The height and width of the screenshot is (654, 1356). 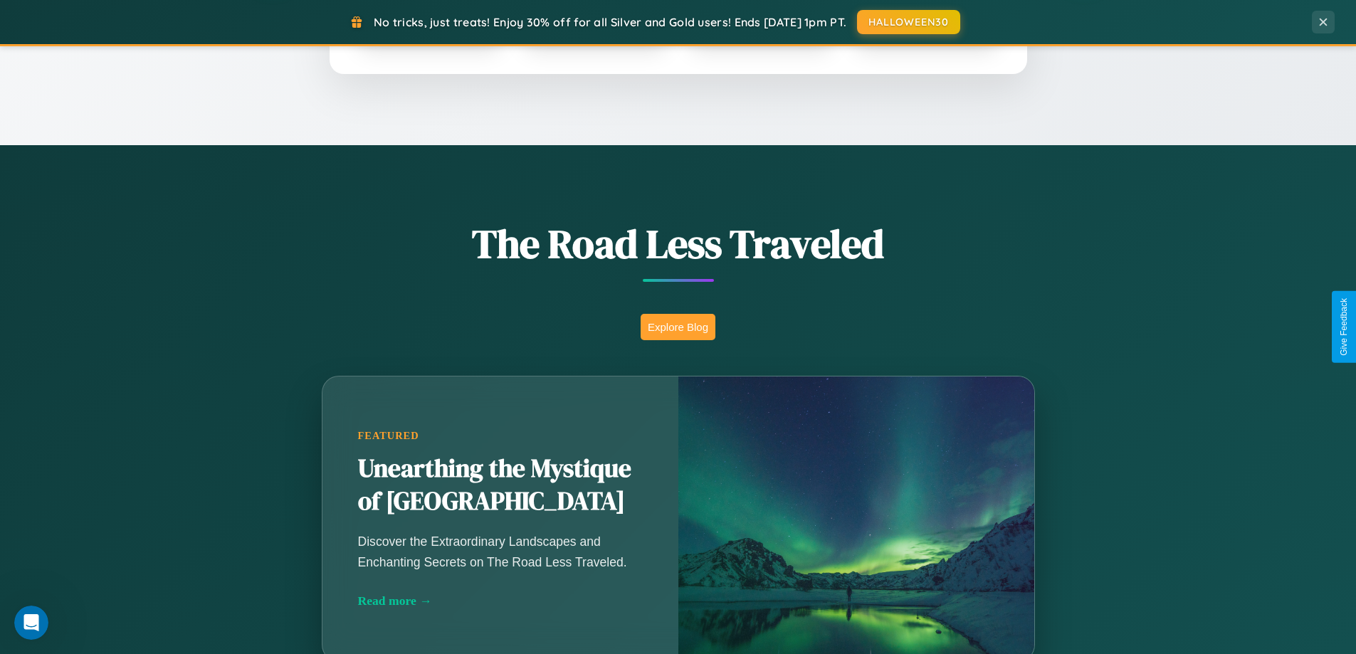 What do you see at coordinates (678, 243) in the screenshot?
I see `h1: The Road Less Traveled` at bounding box center [678, 243].